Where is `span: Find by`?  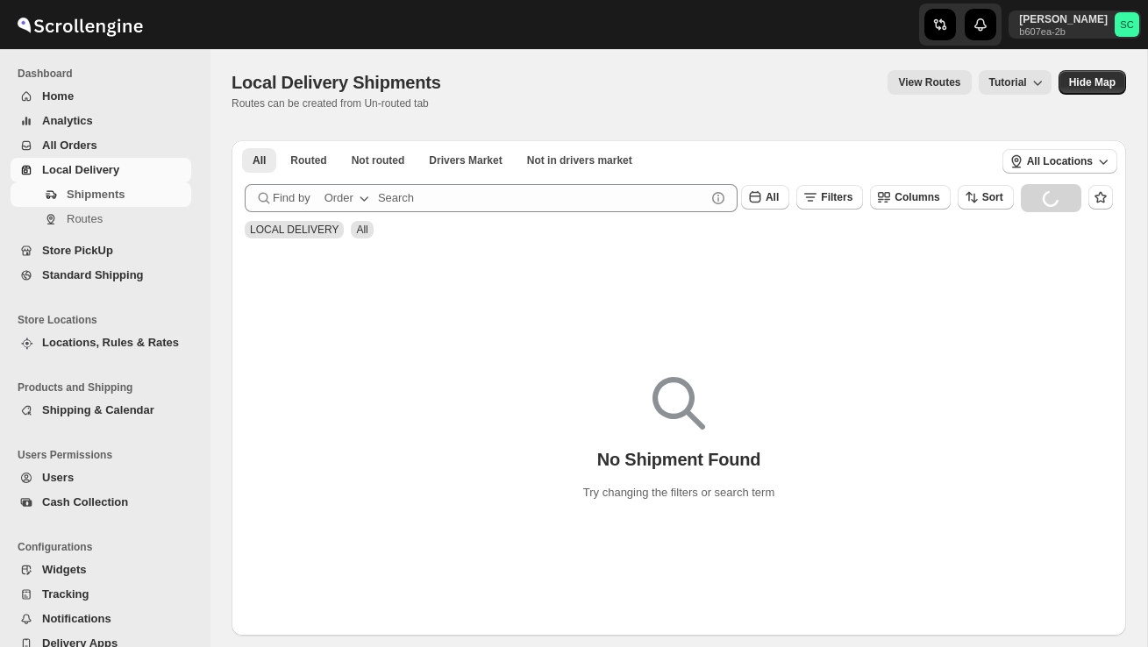
span: Find by is located at coordinates (291, 198).